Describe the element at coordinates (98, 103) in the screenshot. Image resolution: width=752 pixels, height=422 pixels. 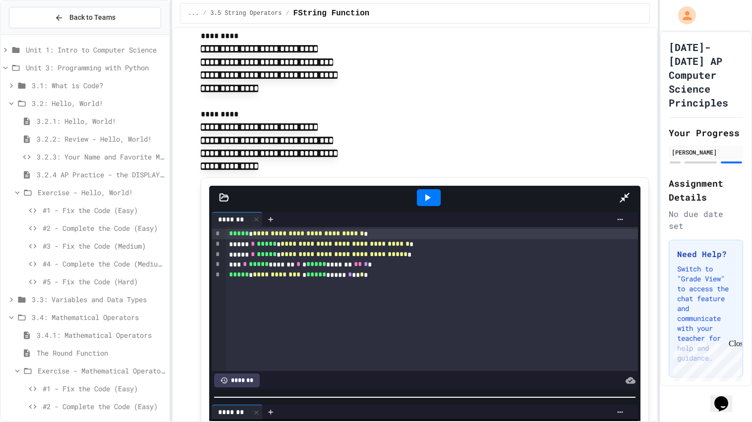
I see `span: 3.2: Hello, World!` at that location.